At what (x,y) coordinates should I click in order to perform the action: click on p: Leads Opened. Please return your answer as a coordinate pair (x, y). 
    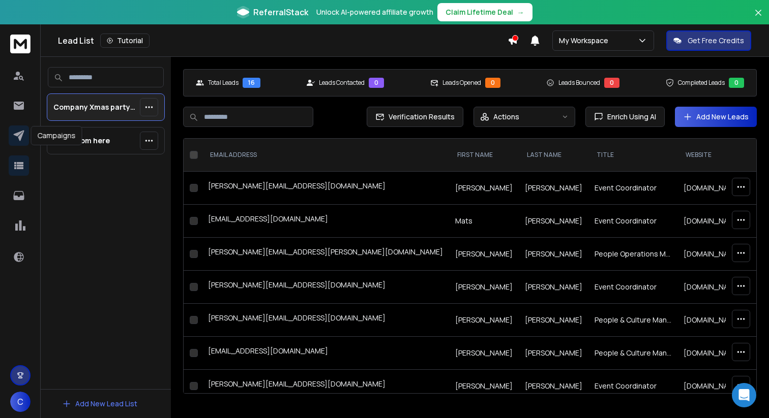
    Looking at the image, I should click on (462, 83).